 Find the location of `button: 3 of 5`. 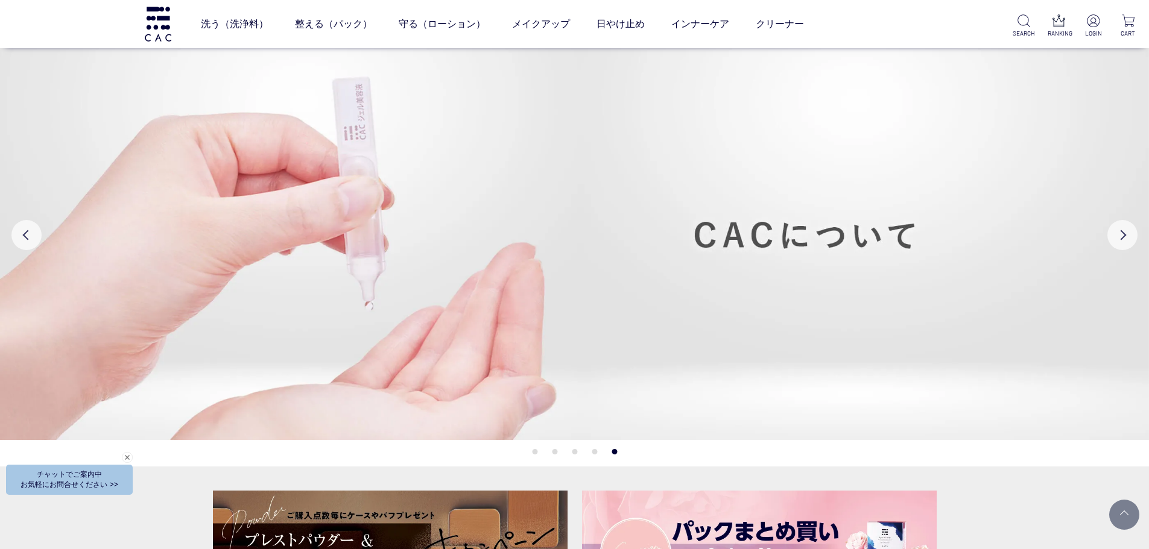

button: 3 of 5 is located at coordinates (574, 452).